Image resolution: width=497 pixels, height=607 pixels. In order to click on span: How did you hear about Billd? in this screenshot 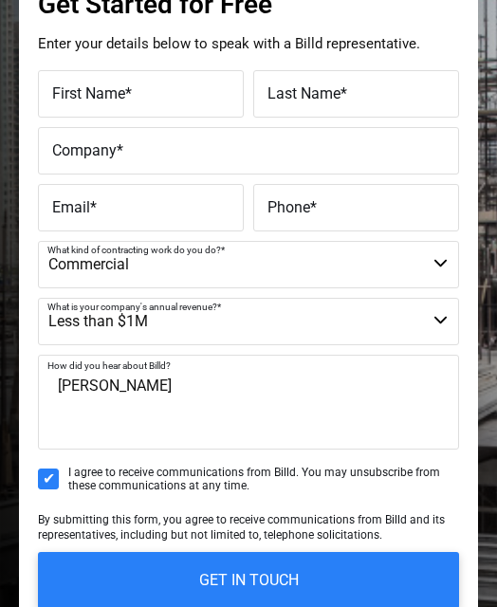, I will do `click(109, 365)`.